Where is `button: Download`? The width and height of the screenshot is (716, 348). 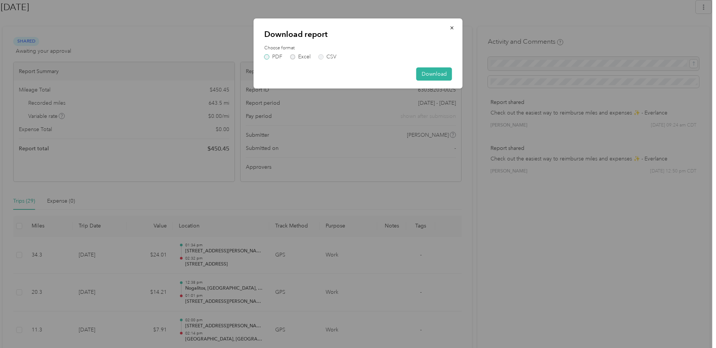 button: Download is located at coordinates (434, 74).